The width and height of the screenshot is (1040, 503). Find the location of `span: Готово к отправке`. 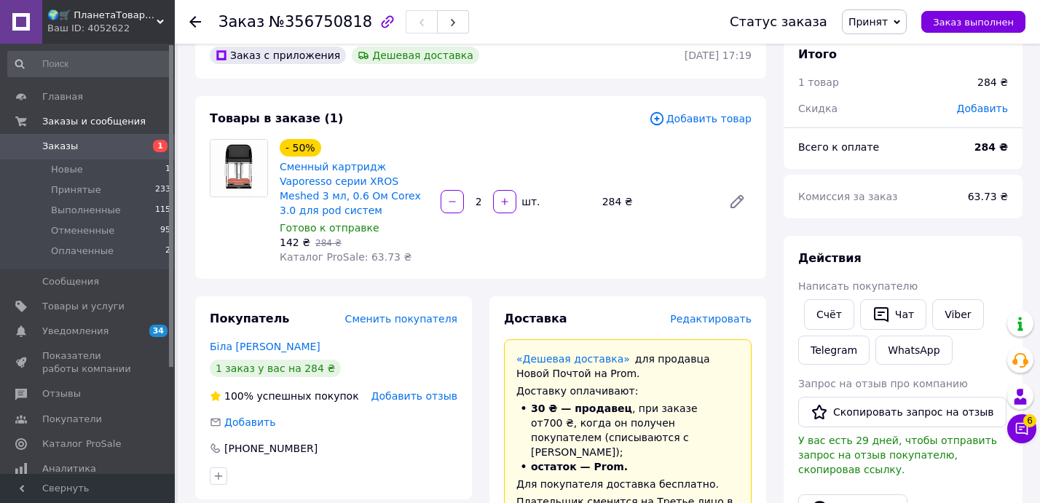

span: Готово к отправке is located at coordinates (329, 228).